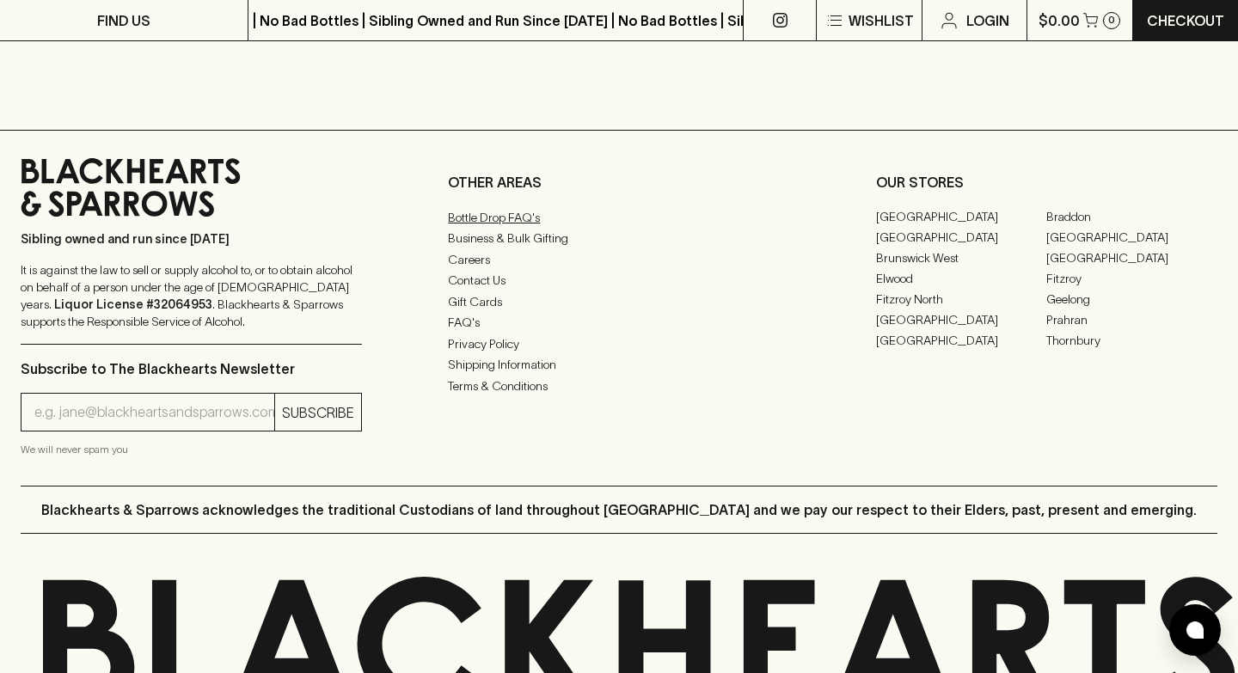  I want to click on a: Gift Cards, so click(618, 302).